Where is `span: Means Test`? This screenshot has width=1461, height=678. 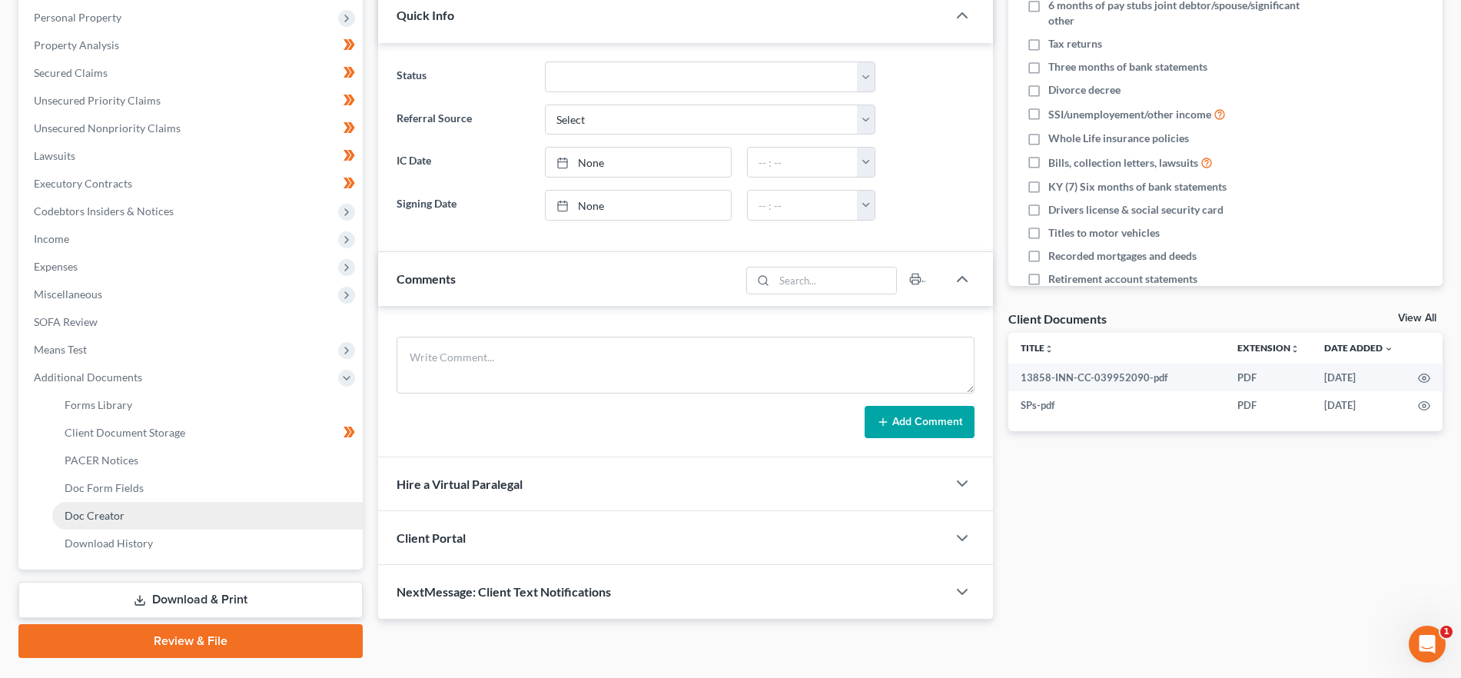
span: Means Test is located at coordinates (60, 349).